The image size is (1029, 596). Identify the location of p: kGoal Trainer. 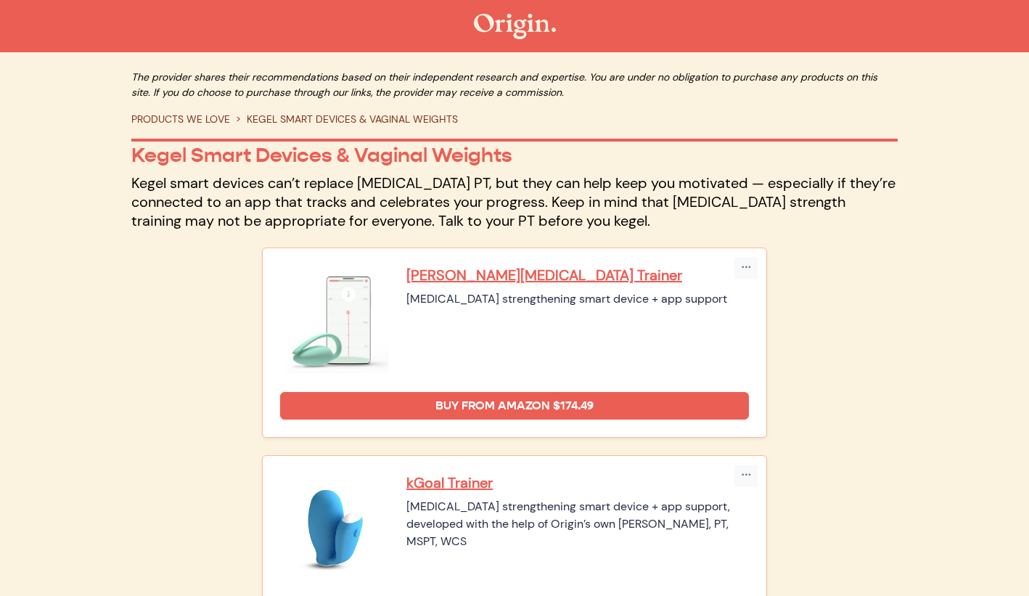
(577, 482).